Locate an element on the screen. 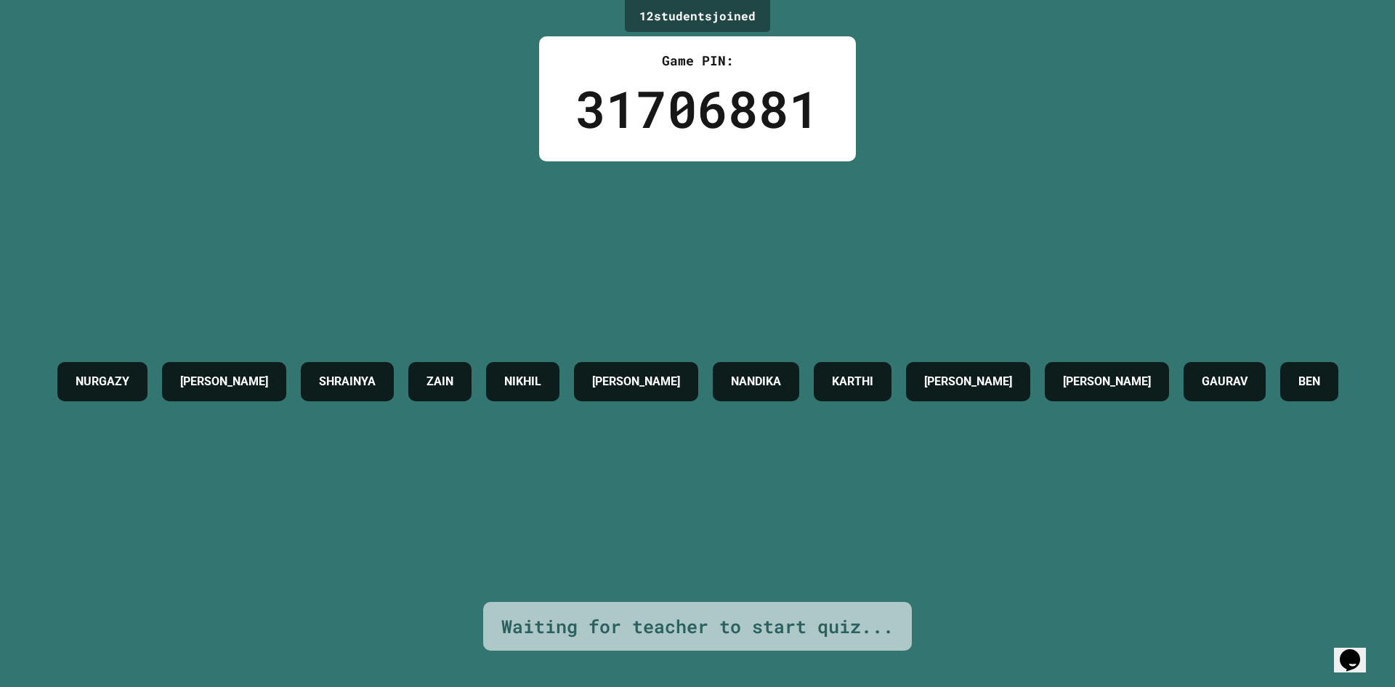 Image resolution: width=1395 pixels, height=687 pixels. div: Waiting for teacher to start quiz... is located at coordinates (698, 626).